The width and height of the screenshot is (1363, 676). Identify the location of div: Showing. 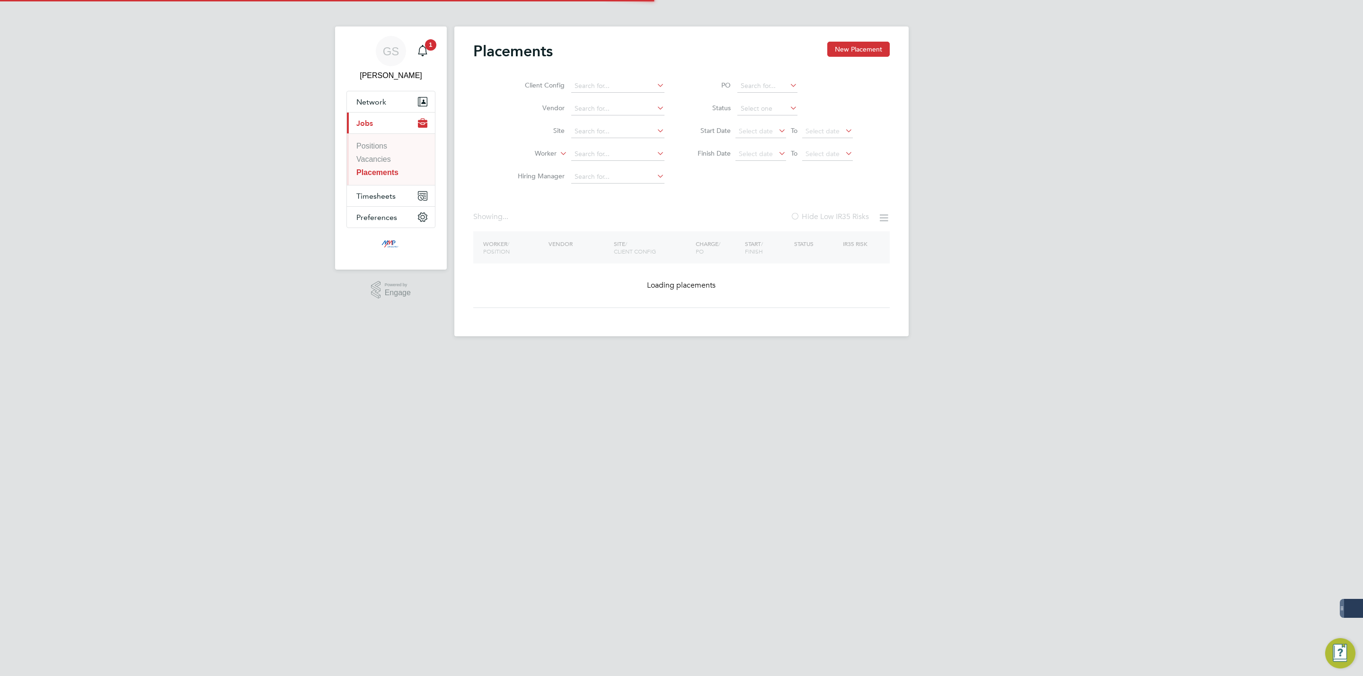
(492, 217).